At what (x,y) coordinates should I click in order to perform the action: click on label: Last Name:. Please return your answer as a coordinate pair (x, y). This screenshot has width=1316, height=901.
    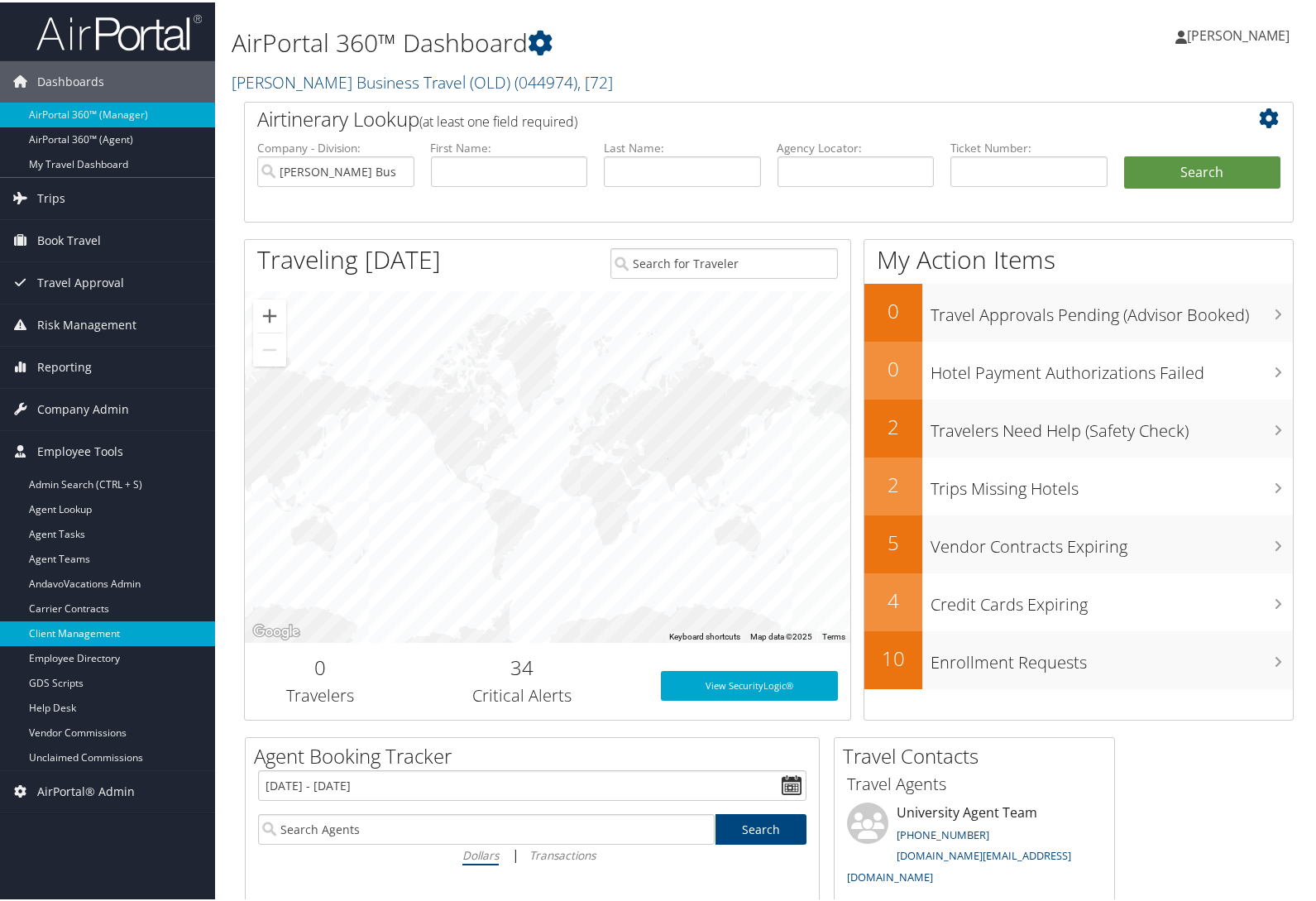
    Looking at the image, I should click on (683, 145).